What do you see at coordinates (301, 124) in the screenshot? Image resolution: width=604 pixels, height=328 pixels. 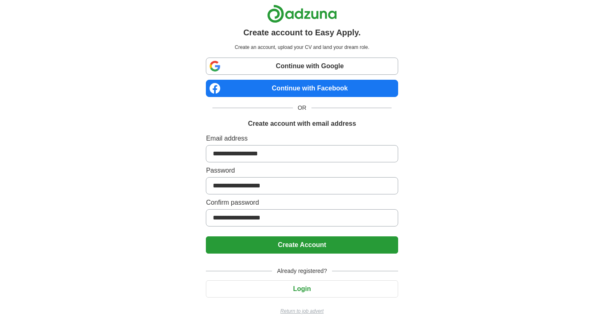 I see `h1: Create account with email address` at bounding box center [301, 124].